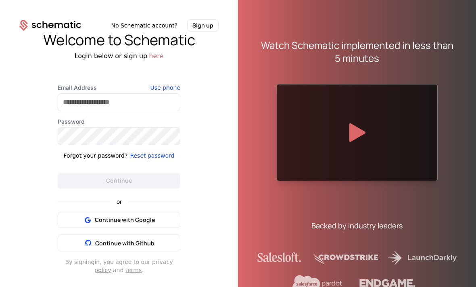 The width and height of the screenshot is (476, 287). I want to click on div: Forgot your password?, so click(96, 155).